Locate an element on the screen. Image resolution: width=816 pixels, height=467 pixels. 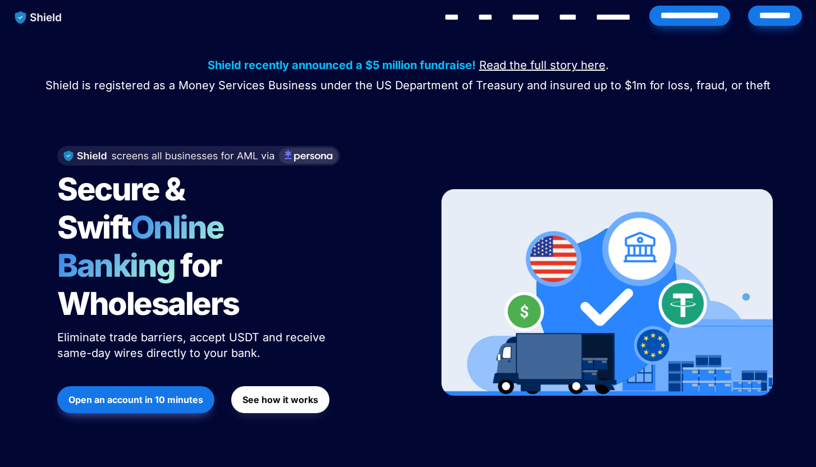
a: here is located at coordinates (593, 66).